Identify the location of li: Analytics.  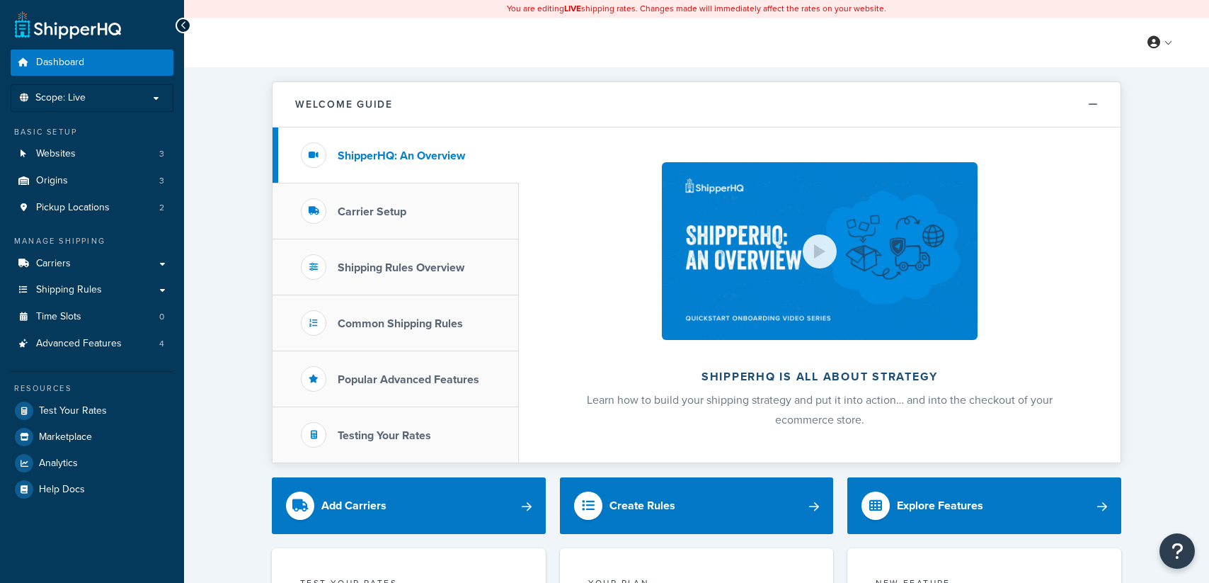
(92, 463).